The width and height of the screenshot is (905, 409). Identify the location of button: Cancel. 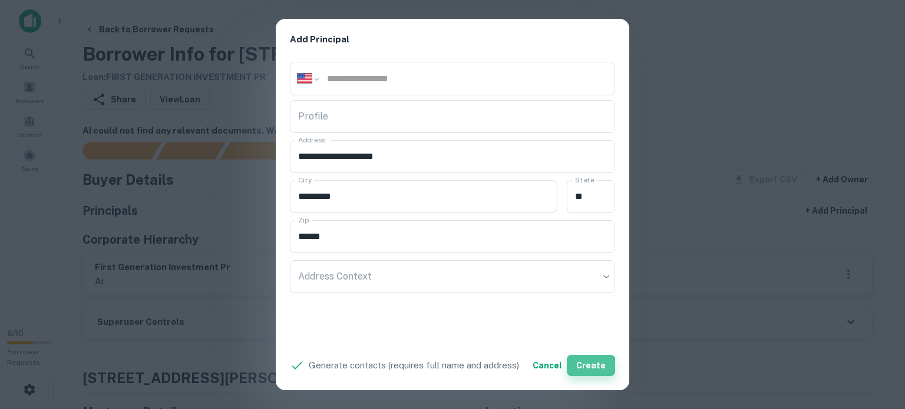
(547, 366).